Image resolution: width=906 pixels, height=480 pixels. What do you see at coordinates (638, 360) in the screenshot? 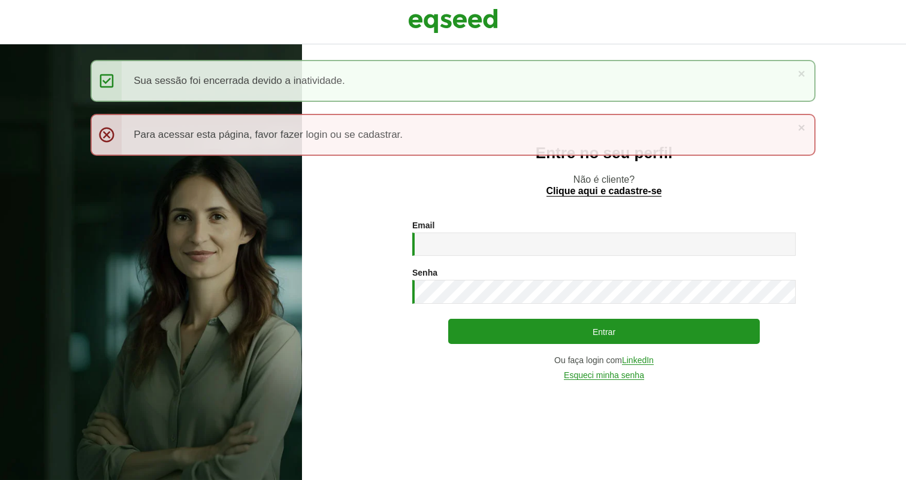
I see `a: LinkedIn` at bounding box center [638, 360].